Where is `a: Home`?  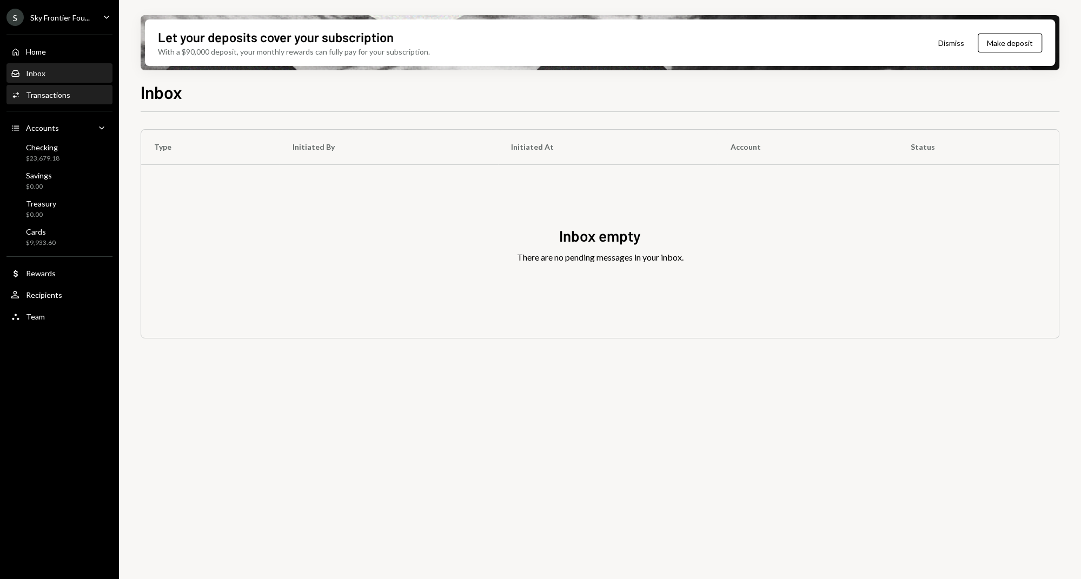 a: Home is located at coordinates (60, 51).